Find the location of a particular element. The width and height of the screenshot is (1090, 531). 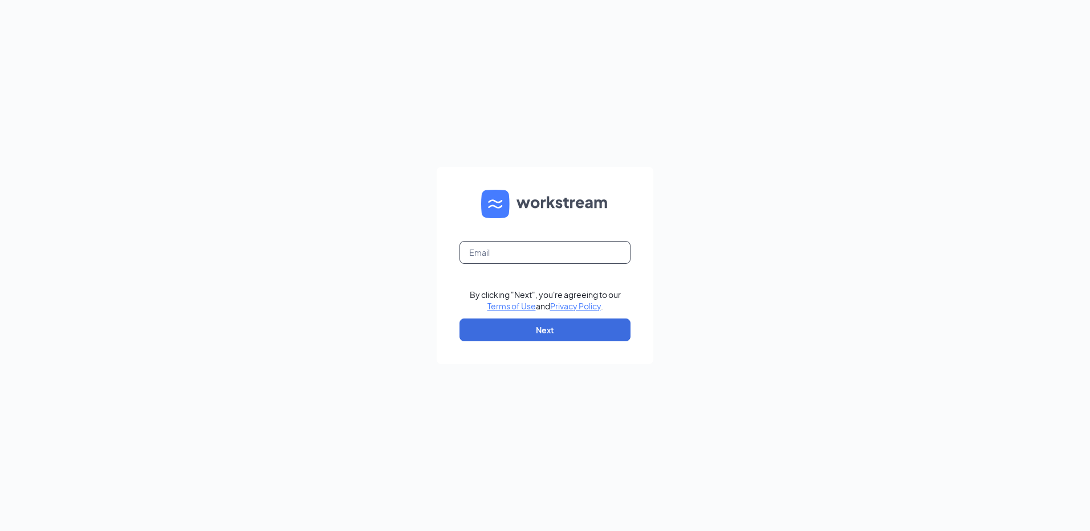

div: By clicking "Next", you're agreeing to our and . is located at coordinates (545, 300).